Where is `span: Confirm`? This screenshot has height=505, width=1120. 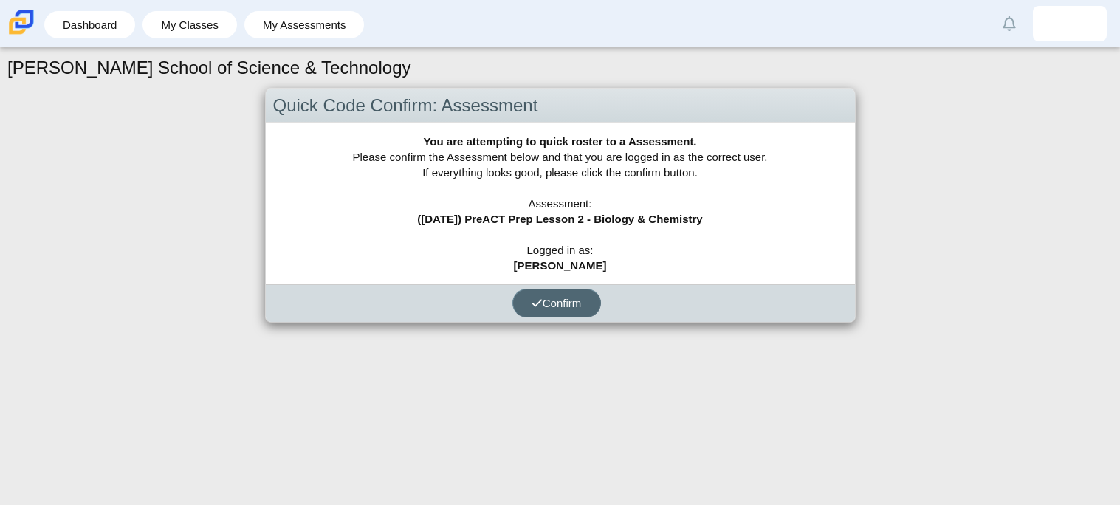 span: Confirm is located at coordinates (557, 303).